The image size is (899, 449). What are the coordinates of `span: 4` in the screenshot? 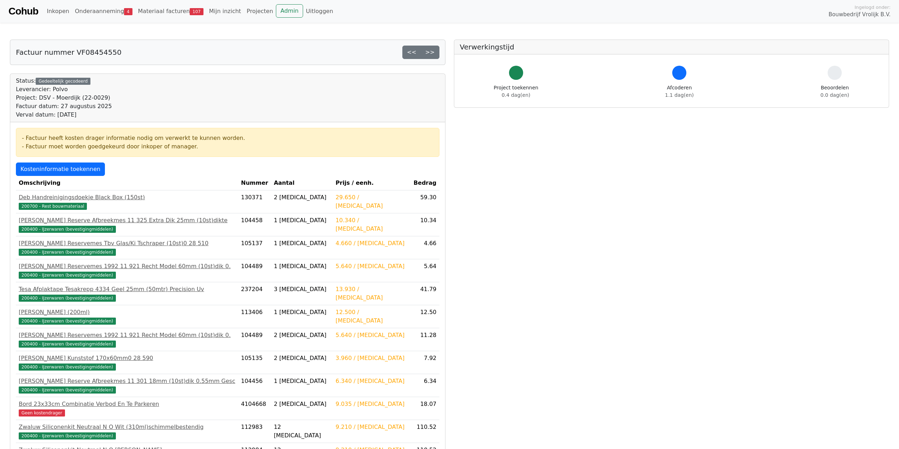 It's located at (128, 12).